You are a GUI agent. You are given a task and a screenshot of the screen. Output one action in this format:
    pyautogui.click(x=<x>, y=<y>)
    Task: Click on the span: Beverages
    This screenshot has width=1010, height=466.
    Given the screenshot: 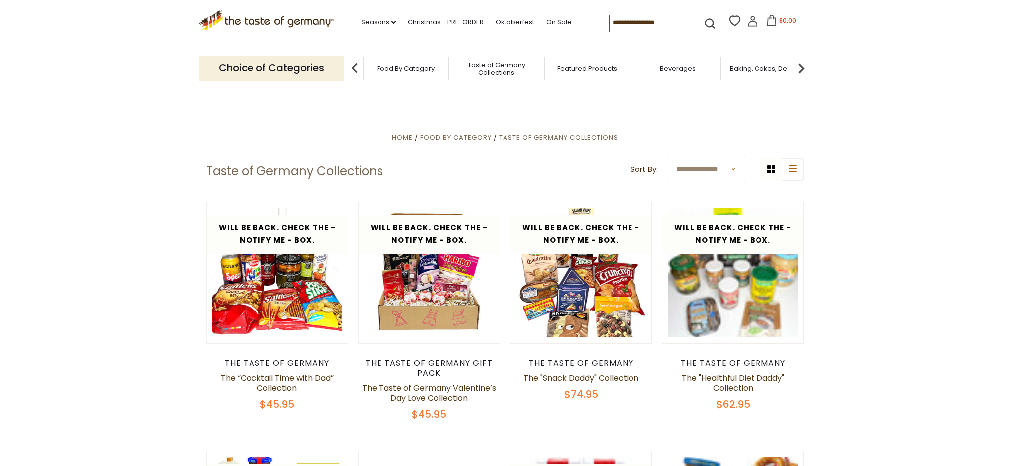 What is the action you would take?
    pyautogui.click(x=678, y=68)
    